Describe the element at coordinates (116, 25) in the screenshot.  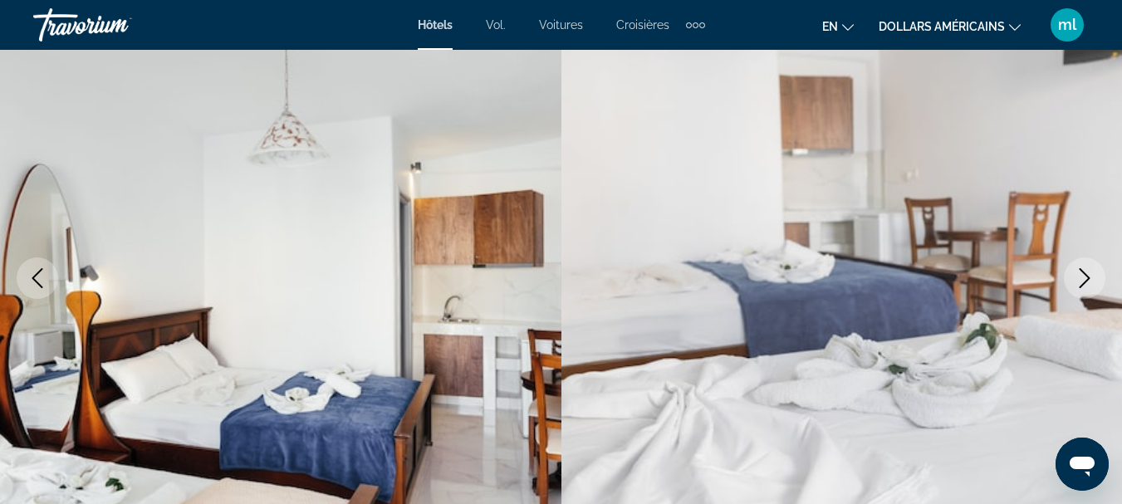
I see `a: Travorium` at that location.